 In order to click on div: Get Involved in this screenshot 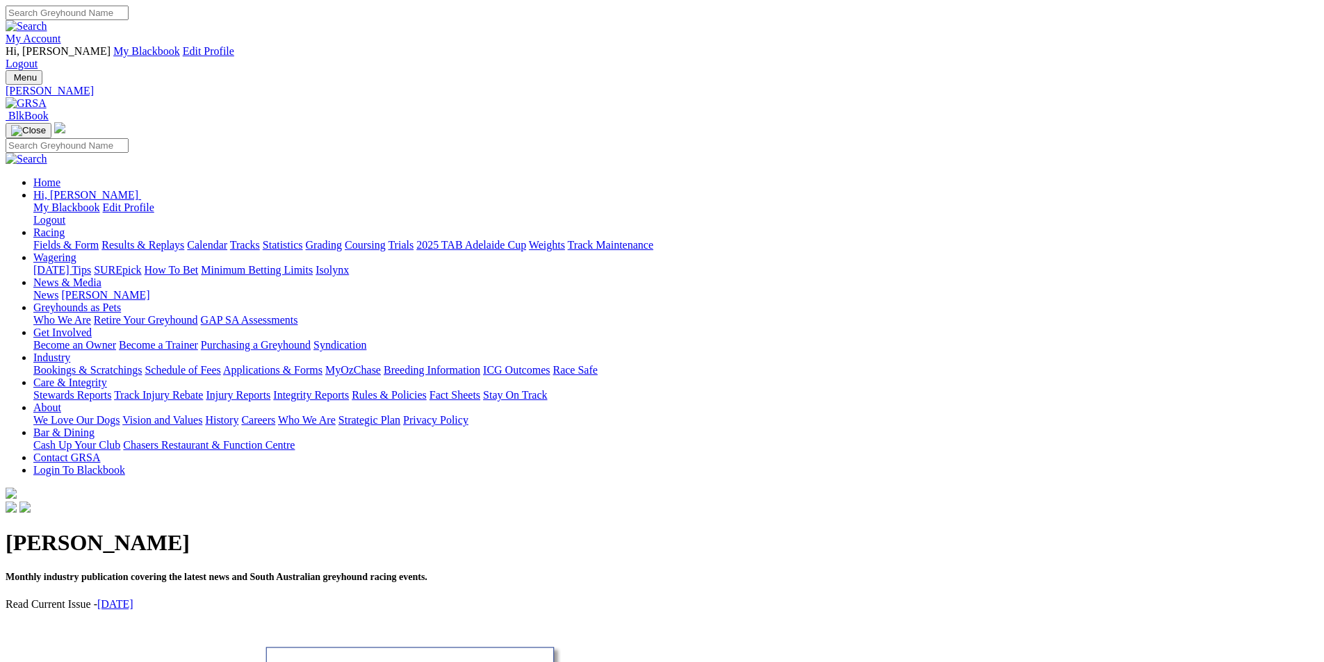, I will do `click(676, 345)`.